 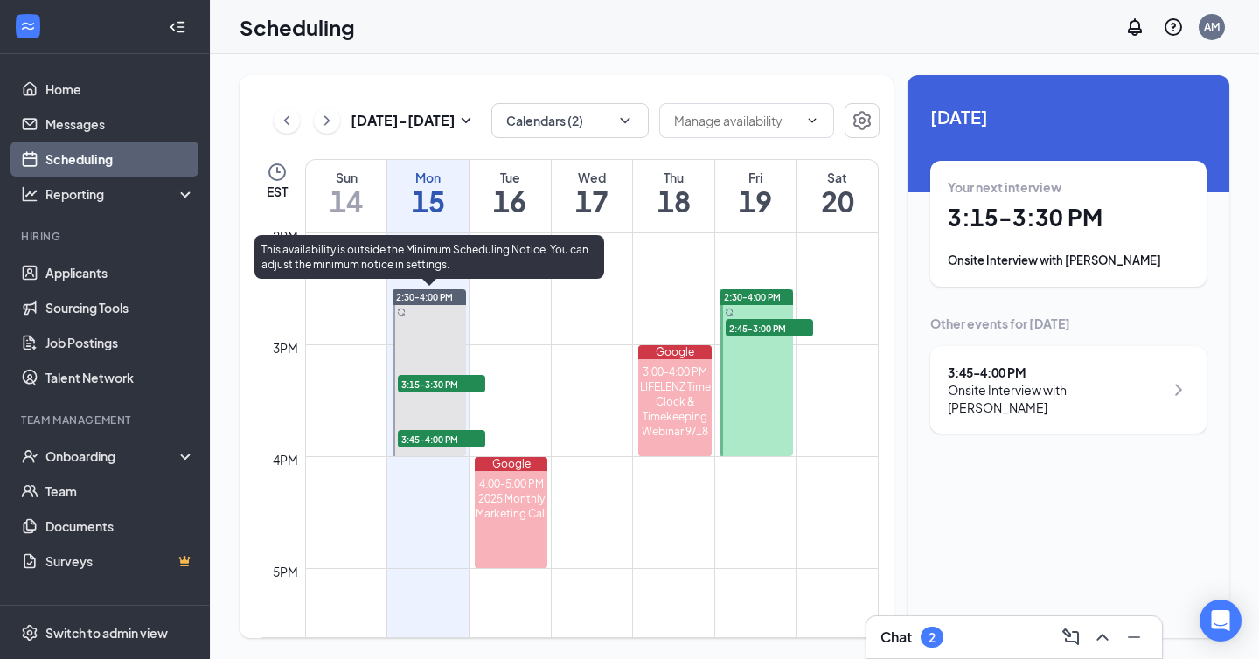 I want to click on div: Tue, so click(x=510, y=178).